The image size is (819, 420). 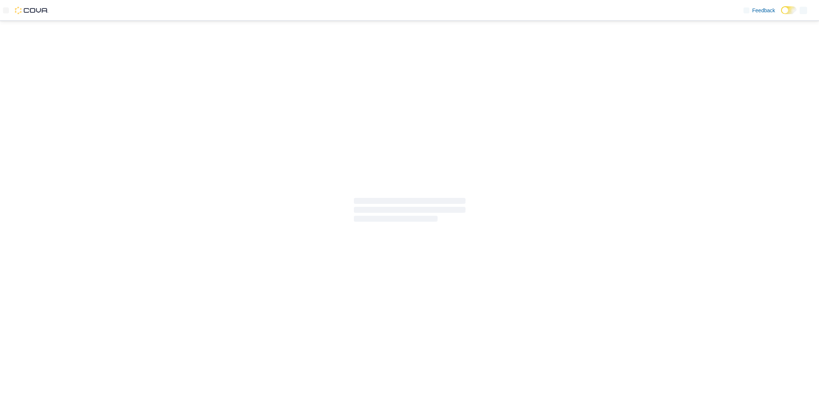 I want to click on img: Cova, so click(x=32, y=10).